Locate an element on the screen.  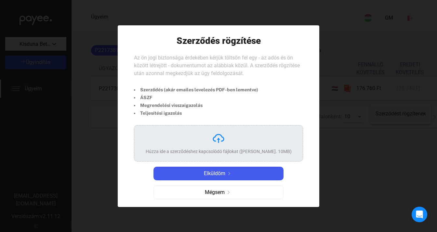
li: Szerződés (akár emailes levelezés PDF-ben lementve) is located at coordinates (196, 90).